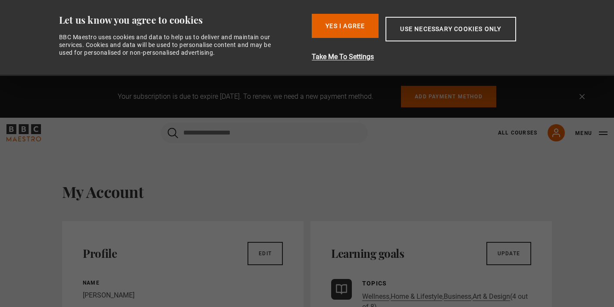  I want to click on a: All Courses, so click(517, 133).